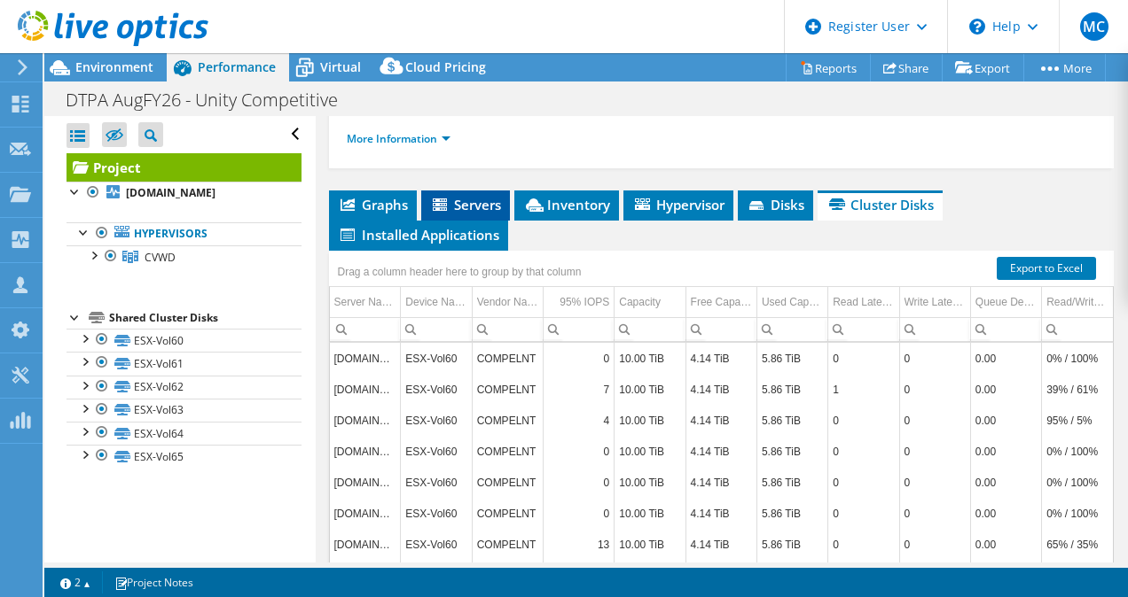 This screenshot has width=1128, height=597. What do you see at coordinates (459, 272) in the screenshot?
I see `div: Drag a column header here to group by that column` at bounding box center [459, 272].